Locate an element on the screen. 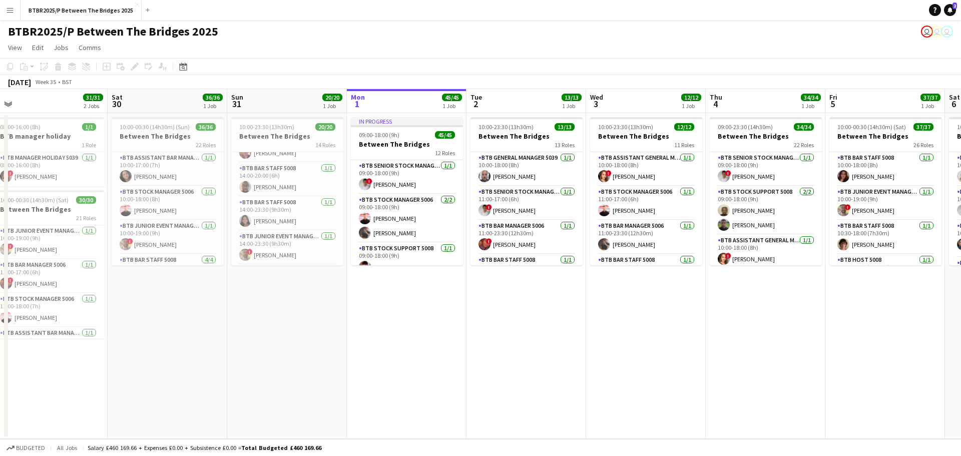 The width and height of the screenshot is (961, 456). h1: BTBR2025/P Between The Bridges 2025 is located at coordinates (113, 32).